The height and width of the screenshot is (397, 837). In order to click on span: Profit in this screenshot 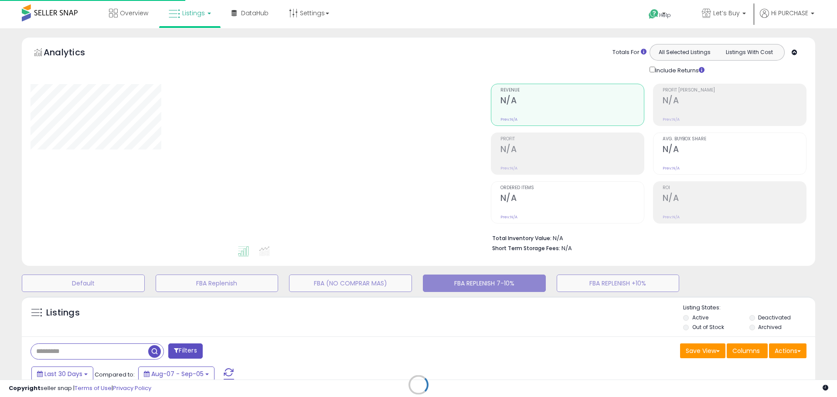, I will do `click(572, 139)`.